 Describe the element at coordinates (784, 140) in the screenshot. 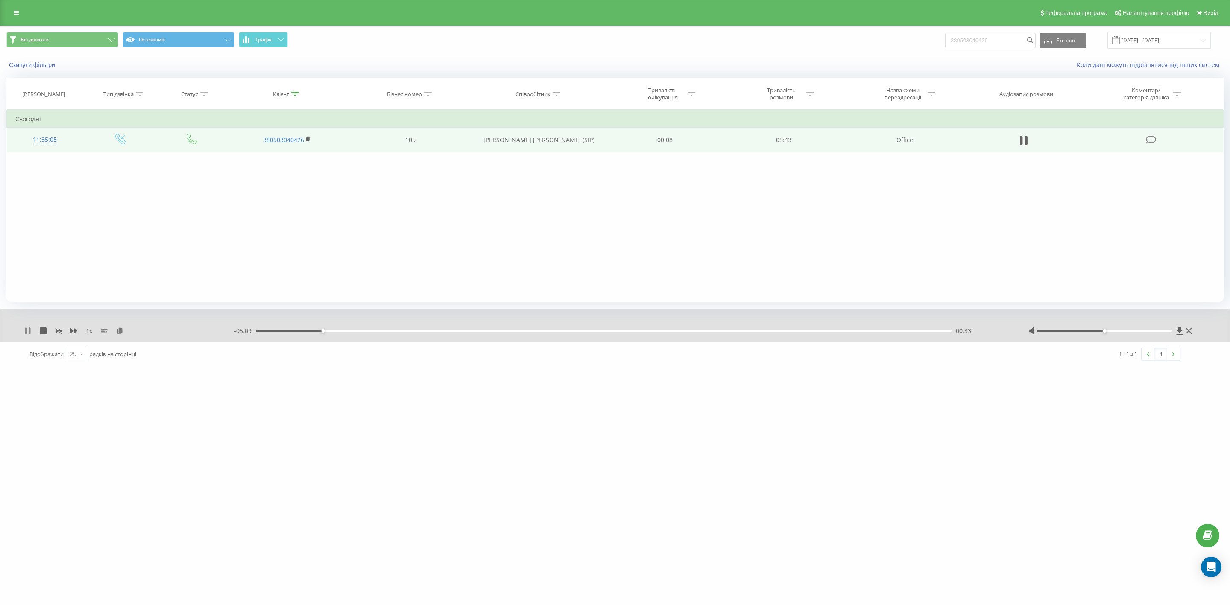

I see `td: 05:43` at that location.